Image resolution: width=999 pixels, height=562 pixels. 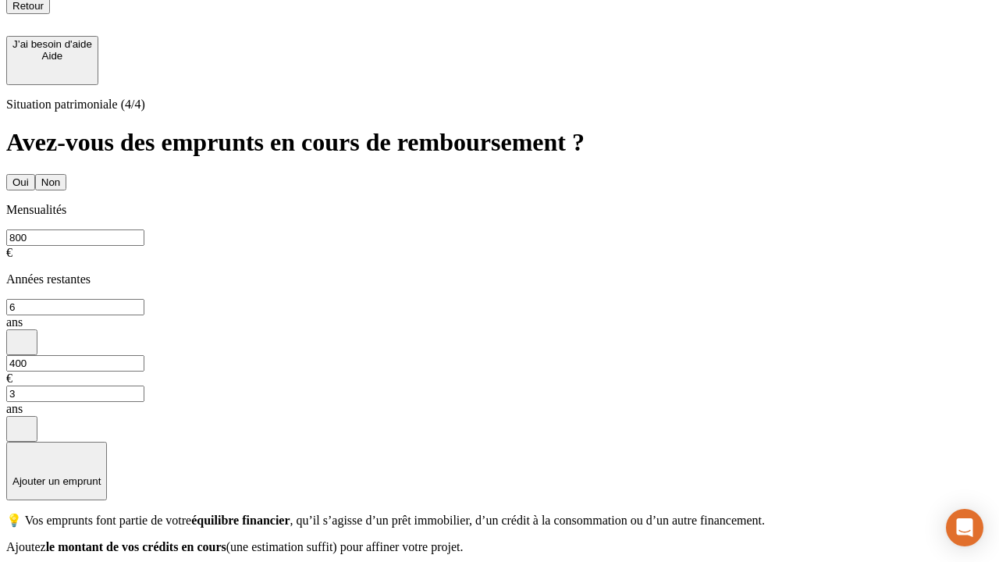 I want to click on p: Ajouter un emprunt, so click(x=56, y=481).